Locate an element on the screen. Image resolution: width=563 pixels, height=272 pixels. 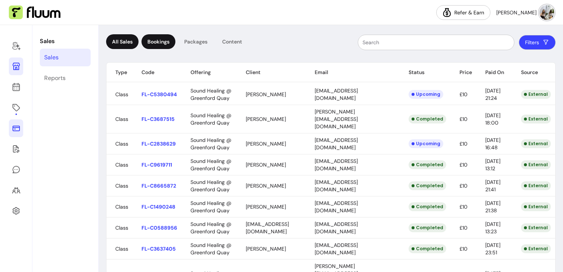
img: Fluum Logo is located at coordinates (35, 13).